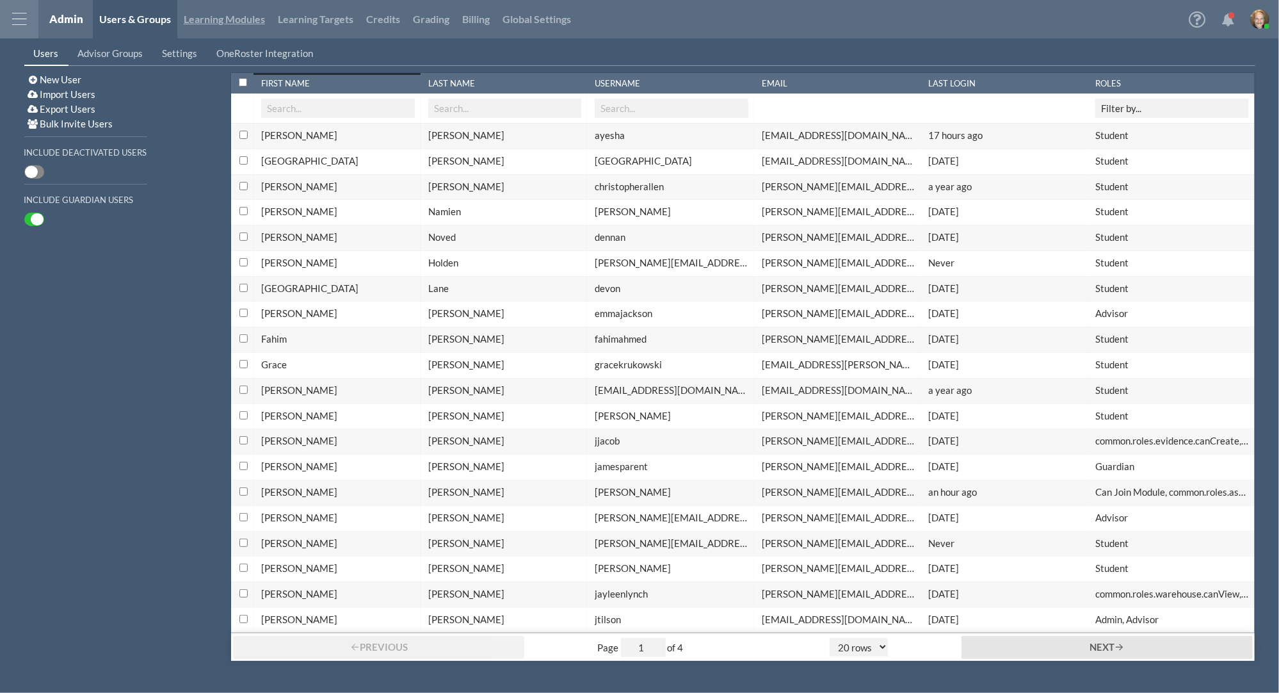 The image size is (1279, 693). What do you see at coordinates (839, 415) in the screenshot?
I see `div: jacob@fakeschool.com` at bounding box center [839, 415].